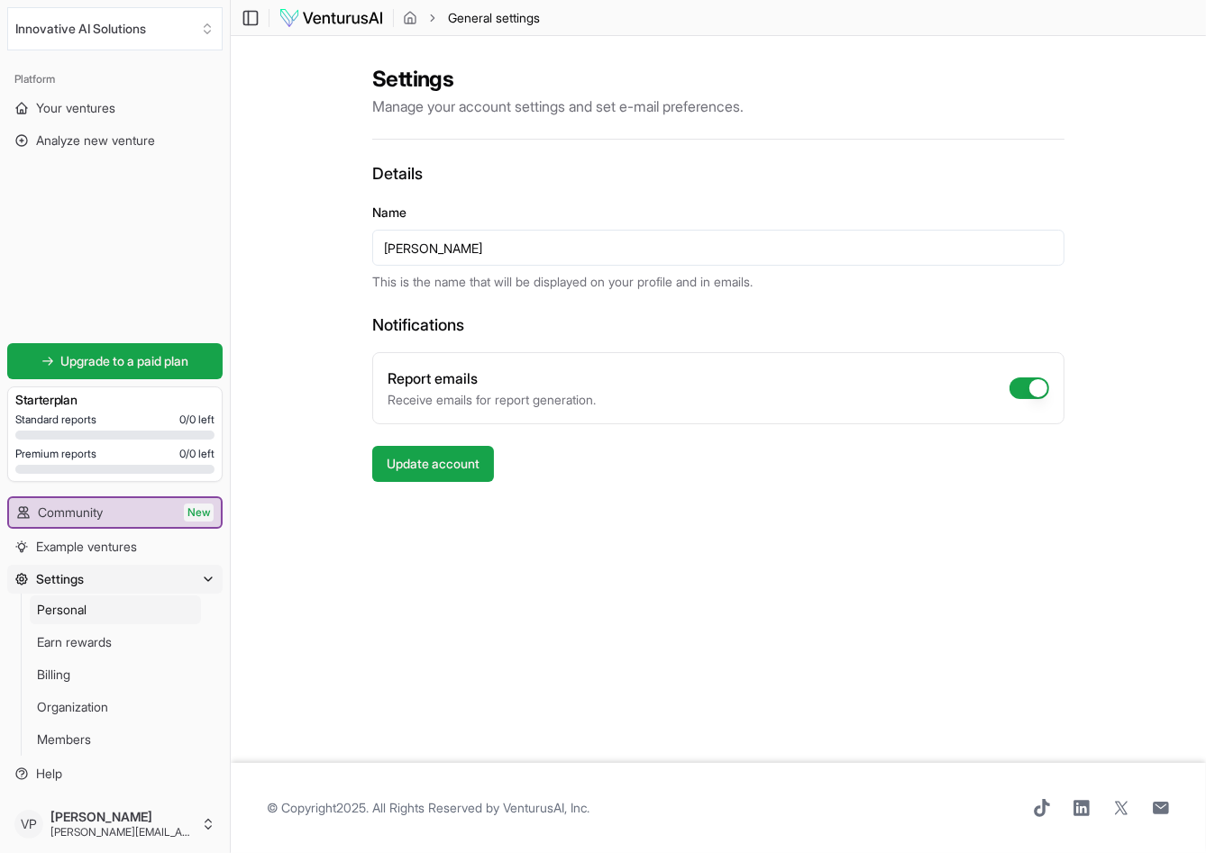  Describe the element at coordinates (59, 579) in the screenshot. I see `span: Settings` at that location.